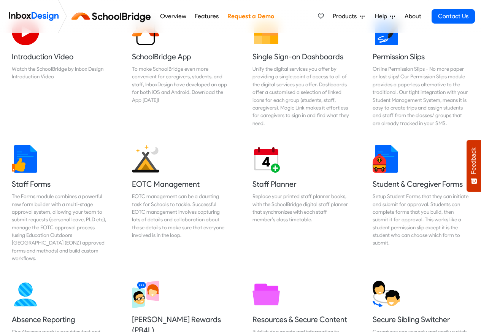 This screenshot has height=332, width=481. Describe the element at coordinates (266, 294) in the screenshot. I see `img: 2022_01_13_icon_folder.svg` at that location.